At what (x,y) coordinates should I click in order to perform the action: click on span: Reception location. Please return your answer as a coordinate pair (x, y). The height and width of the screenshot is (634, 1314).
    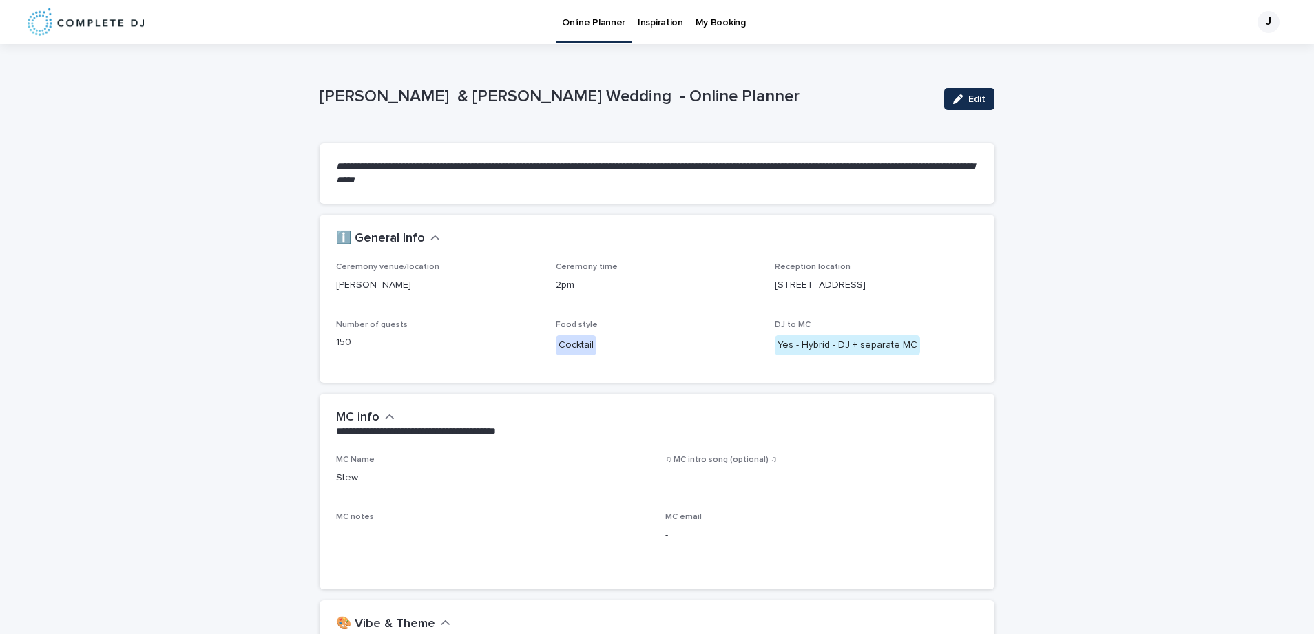
    Looking at the image, I should click on (813, 267).